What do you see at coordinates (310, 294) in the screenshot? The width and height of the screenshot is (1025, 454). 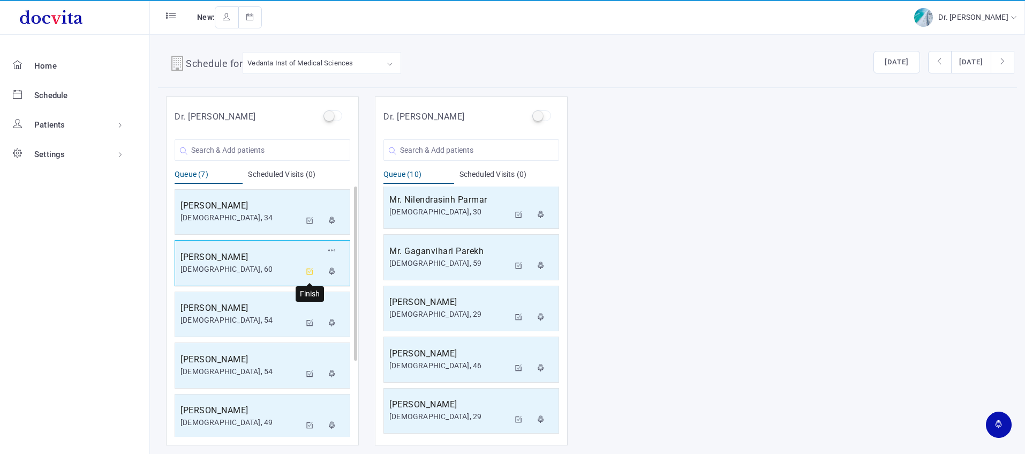 I see `div: Finish` at bounding box center [310, 294].